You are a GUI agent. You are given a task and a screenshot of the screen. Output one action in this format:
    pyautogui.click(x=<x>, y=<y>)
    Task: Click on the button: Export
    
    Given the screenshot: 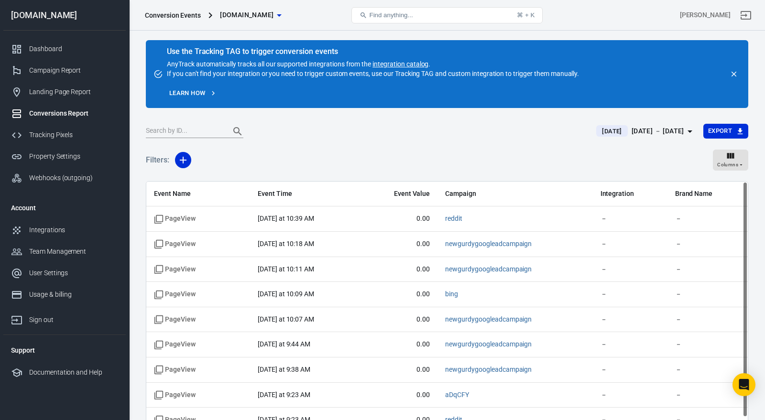 What is the action you would take?
    pyautogui.click(x=726, y=131)
    